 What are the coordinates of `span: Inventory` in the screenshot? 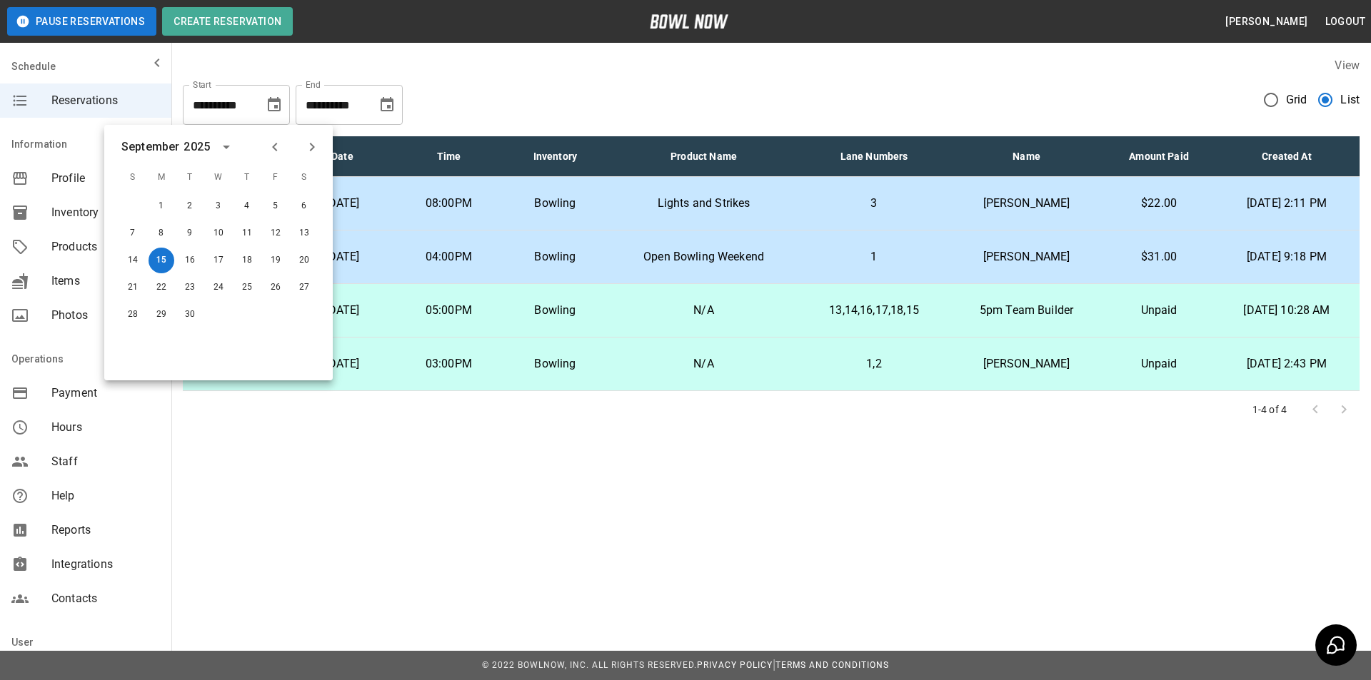 It's located at (106, 213).